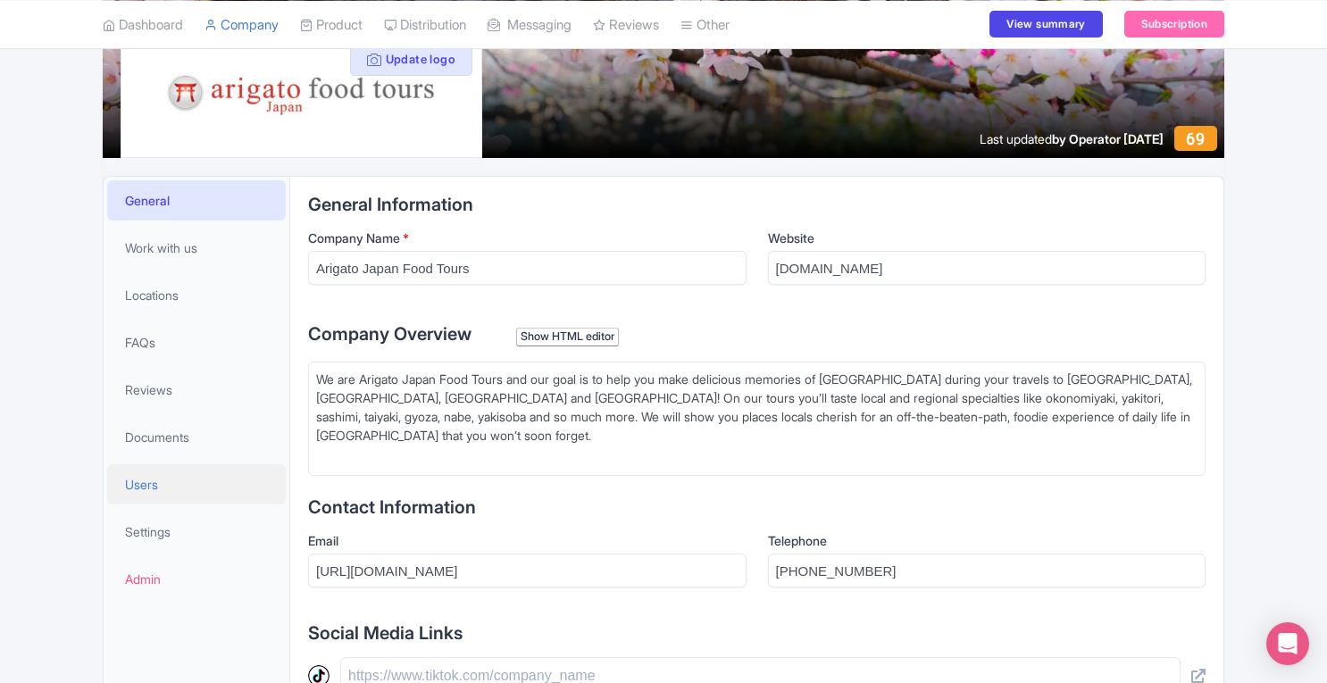 This screenshot has width=1327, height=683. What do you see at coordinates (354, 238) in the screenshot?
I see `span: Company Name` at bounding box center [354, 238].